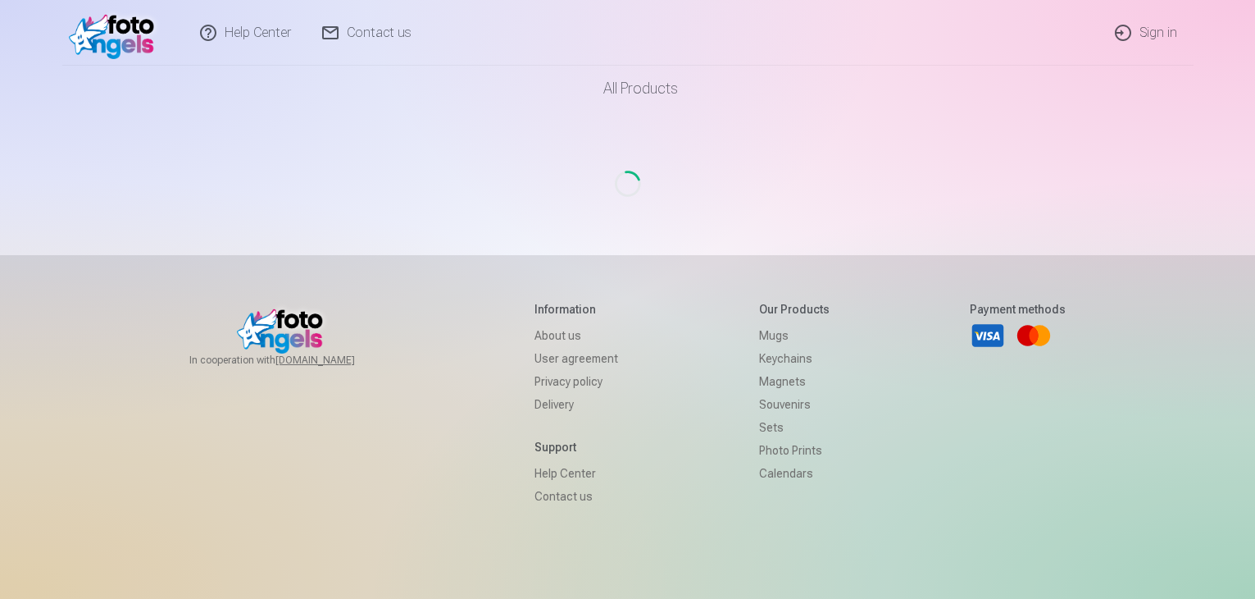 The image size is (1255, 599). What do you see at coordinates (576, 404) in the screenshot?
I see `a: Delivery` at bounding box center [576, 404].